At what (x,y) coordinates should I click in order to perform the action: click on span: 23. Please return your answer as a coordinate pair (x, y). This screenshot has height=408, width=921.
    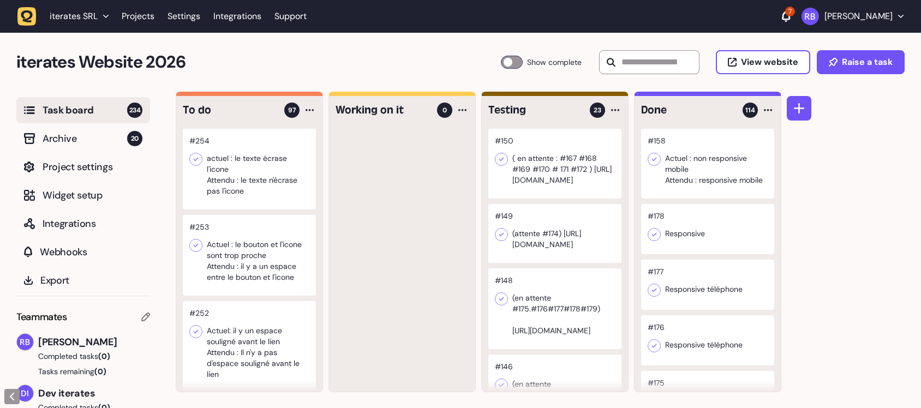
    Looking at the image, I should click on (597, 110).